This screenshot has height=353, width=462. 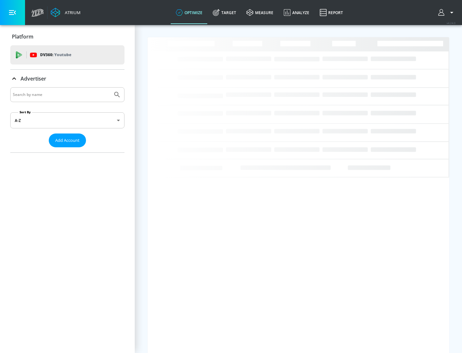 What do you see at coordinates (189, 13) in the screenshot?
I see `a: optimize` at bounding box center [189, 13].